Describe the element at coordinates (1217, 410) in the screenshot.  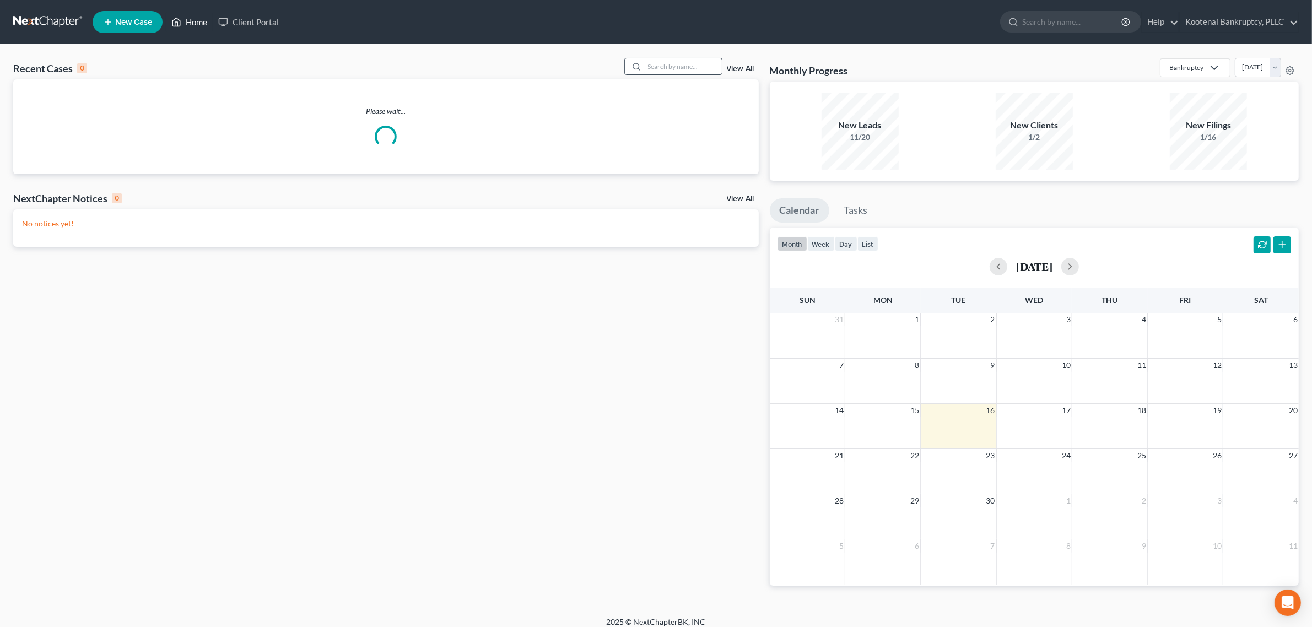
I see `span: 19` at that location.